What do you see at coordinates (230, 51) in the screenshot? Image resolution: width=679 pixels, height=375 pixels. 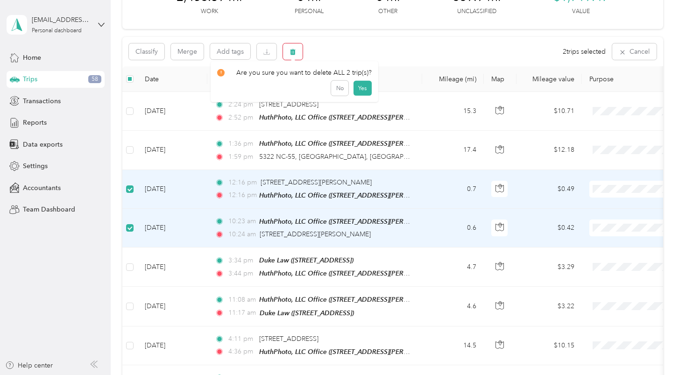 I see `button: Add tags` at bounding box center [230, 51].